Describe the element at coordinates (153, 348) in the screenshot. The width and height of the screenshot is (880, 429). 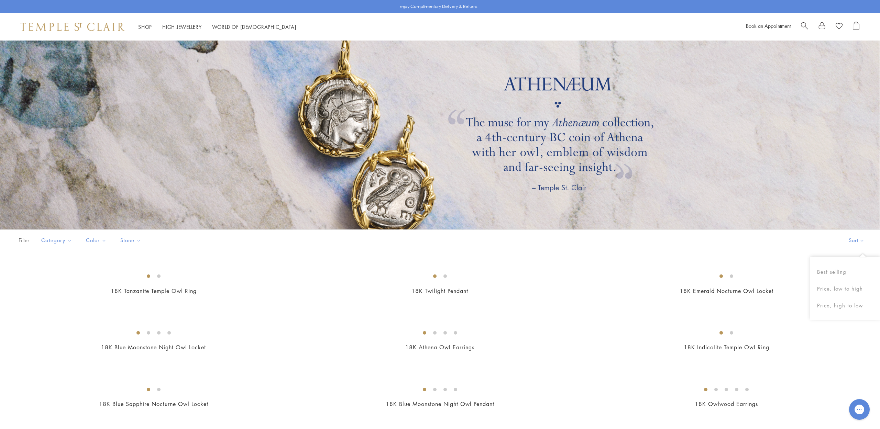
I see `a: 18K Blue Moonstone Night Owl Locket` at that location.